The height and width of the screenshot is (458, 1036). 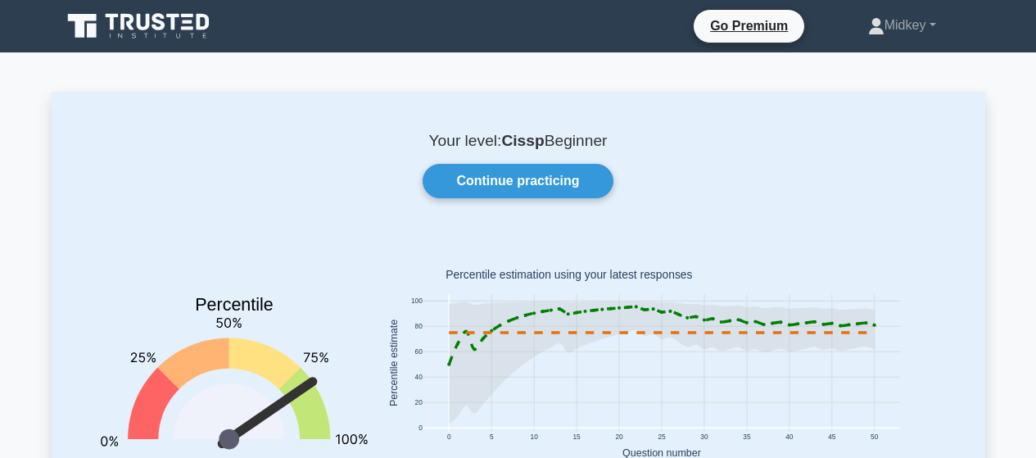 I want to click on text: 35, so click(x=747, y=437).